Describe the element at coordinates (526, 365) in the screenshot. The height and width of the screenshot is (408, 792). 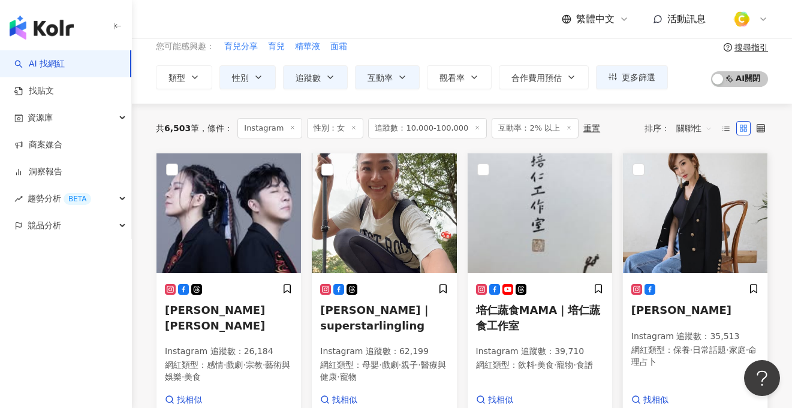
I see `span: 飲料` at that location.